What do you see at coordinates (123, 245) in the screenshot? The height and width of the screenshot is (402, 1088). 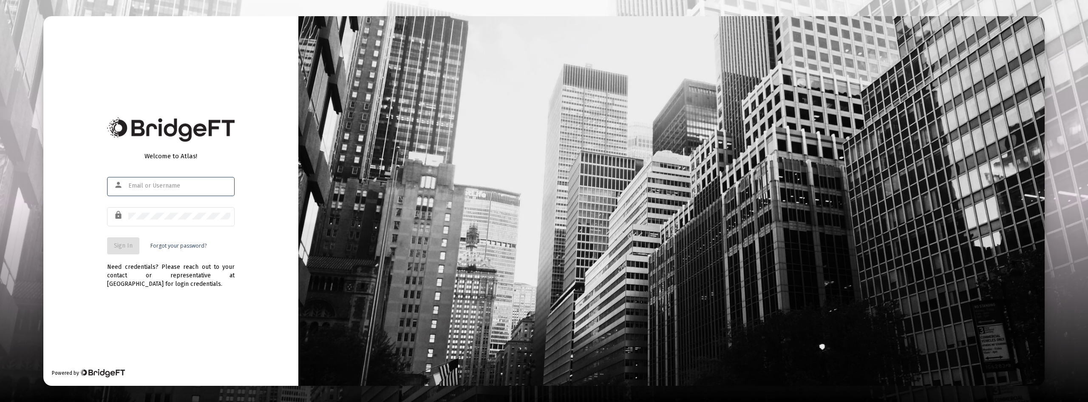 I see `span: Sign In` at bounding box center [123, 245].